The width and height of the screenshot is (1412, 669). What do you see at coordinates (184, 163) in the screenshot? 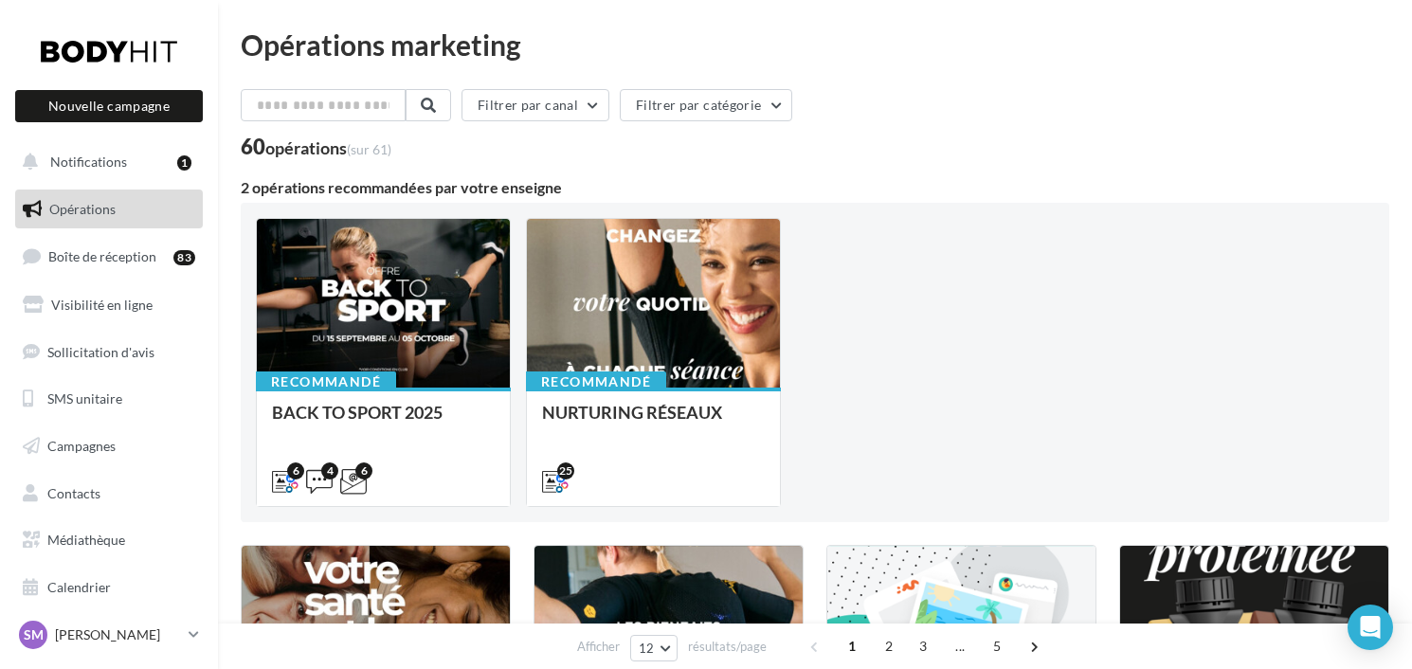
I see `div: 1` at bounding box center [184, 163].